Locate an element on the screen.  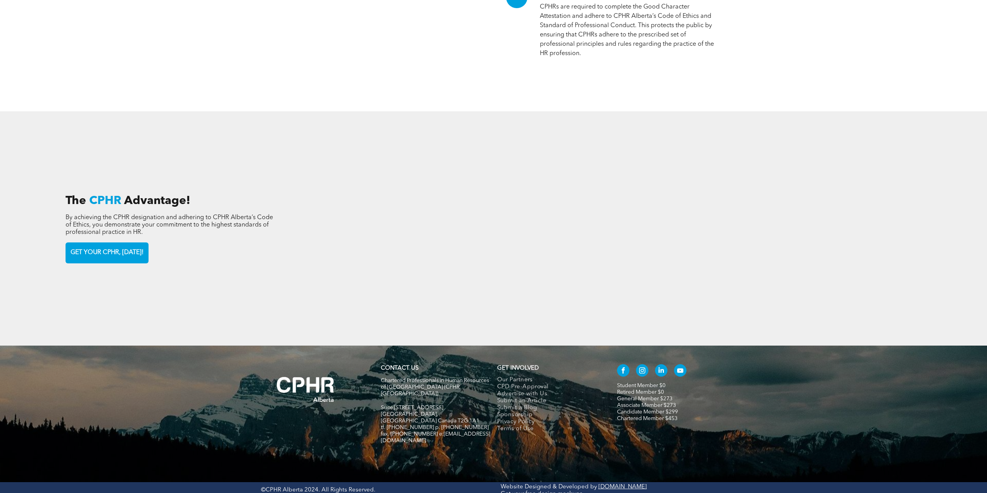
span: The is located at coordinates (76, 201).